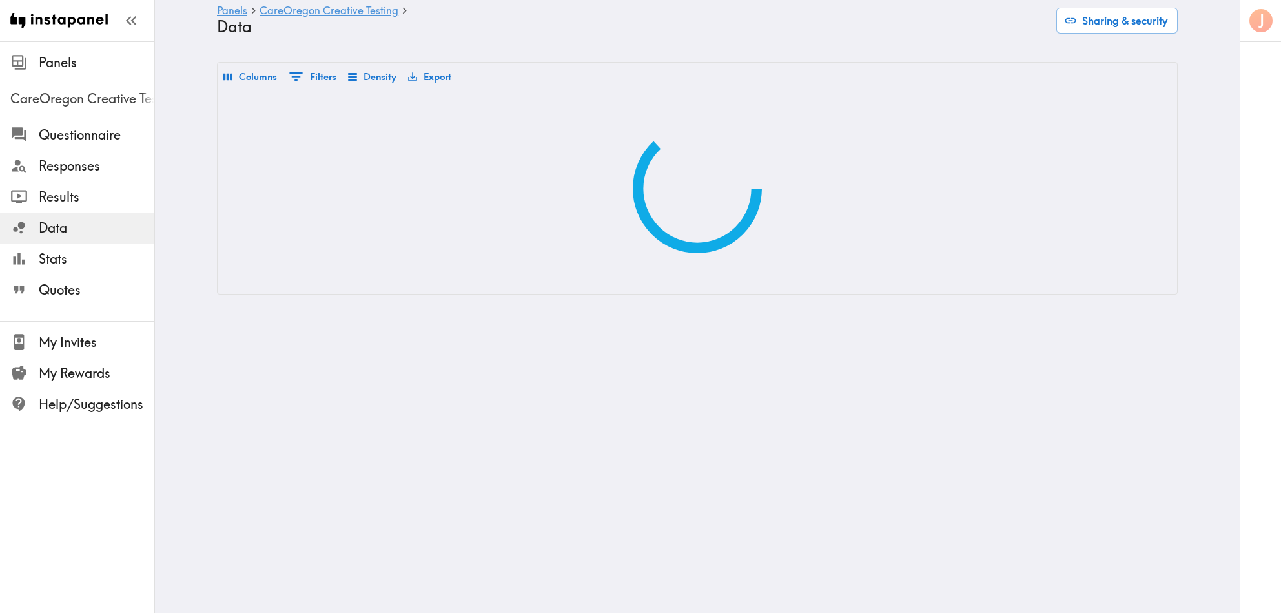  What do you see at coordinates (429, 77) in the screenshot?
I see `button: Export` at bounding box center [429, 77].